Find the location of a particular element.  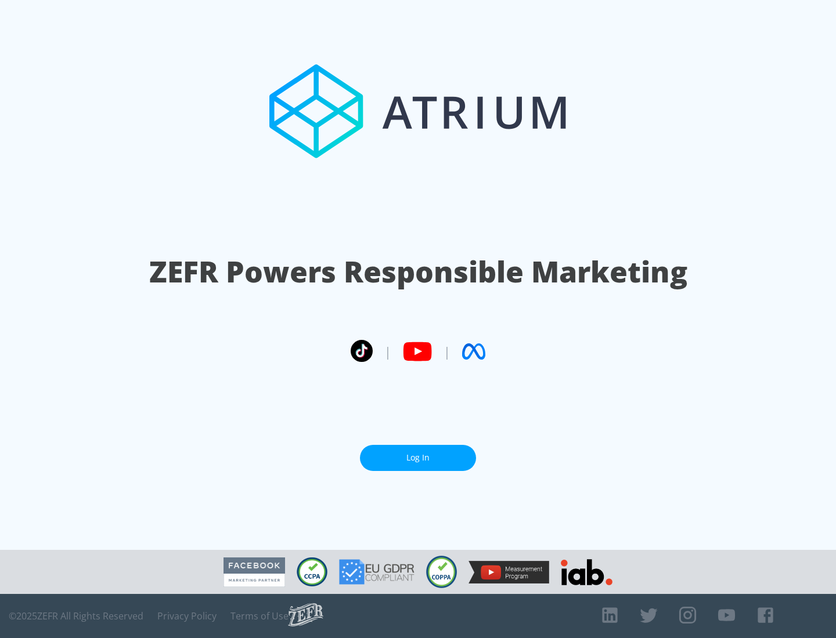

h1: ZEFR Powers Responsible Marketing is located at coordinates (418, 272).